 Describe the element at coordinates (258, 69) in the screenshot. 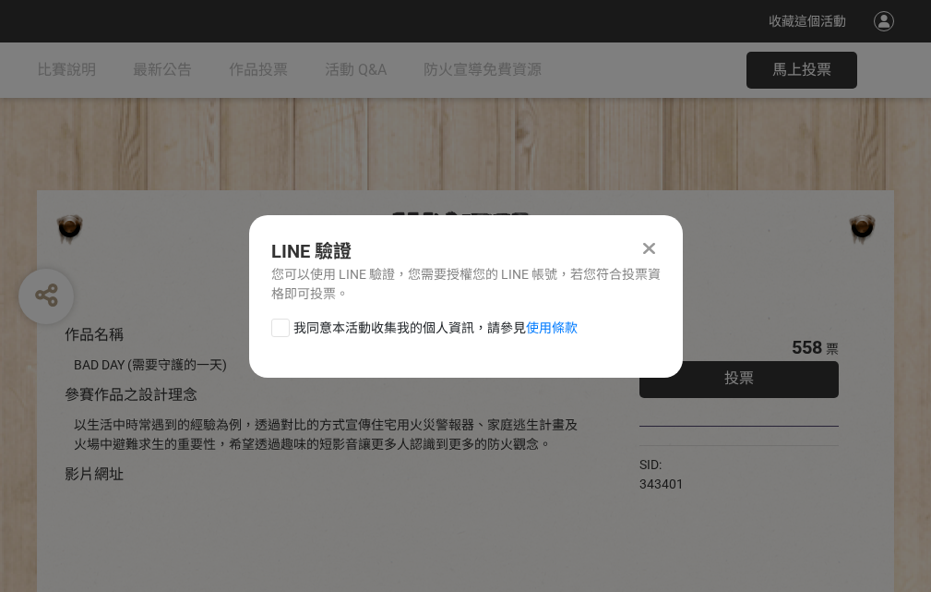

I see `span: 作品投票` at that location.